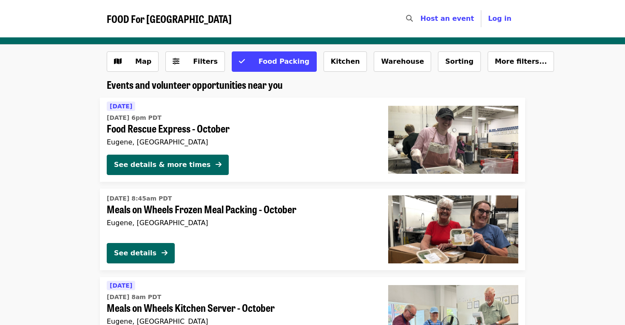 The image size is (625, 325). What do you see at coordinates (345, 62) in the screenshot?
I see `button: Kitchen` at bounding box center [345, 62].